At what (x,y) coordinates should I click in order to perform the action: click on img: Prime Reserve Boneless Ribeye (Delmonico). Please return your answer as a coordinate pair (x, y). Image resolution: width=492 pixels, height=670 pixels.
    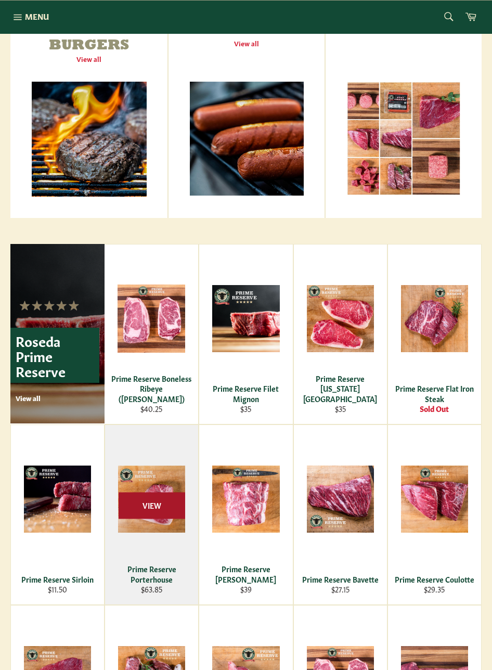
    Looking at the image, I should click on (151, 318).